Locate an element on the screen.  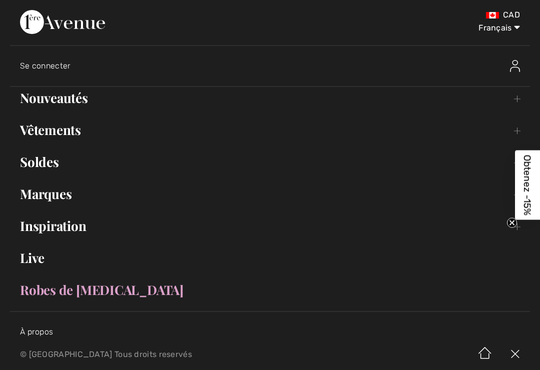
a: Soldes is located at coordinates (270, 162).